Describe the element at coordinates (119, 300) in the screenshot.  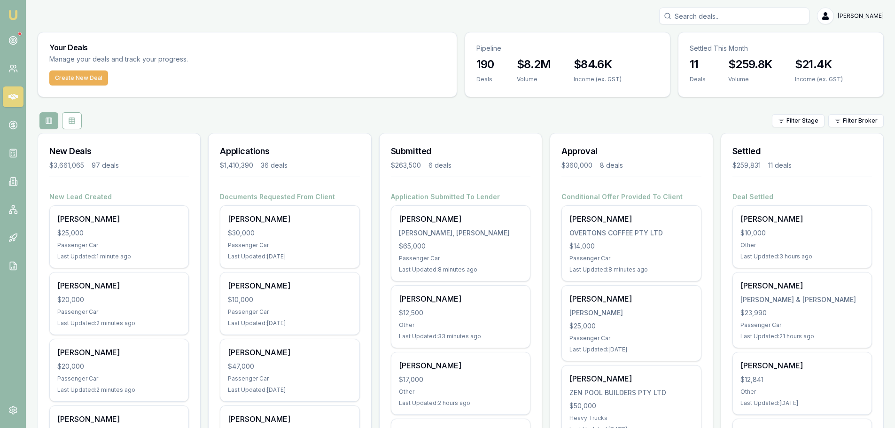
I see `div: $20,000` at that location.